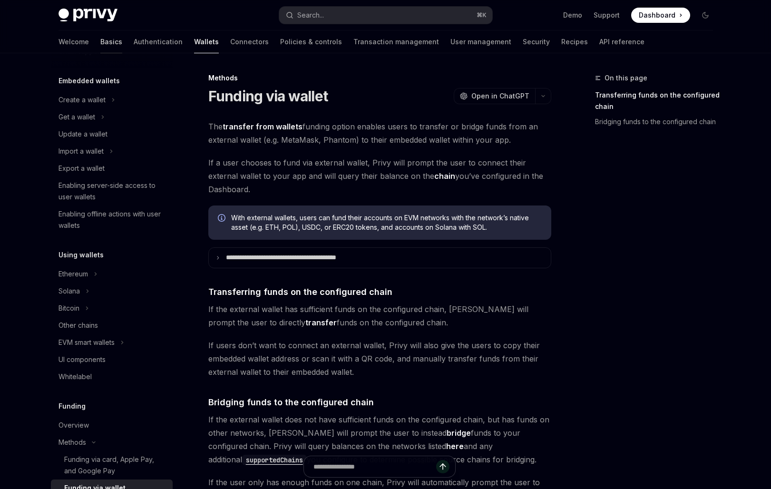 This screenshot has width=771, height=489. I want to click on img: dark logo, so click(88, 15).